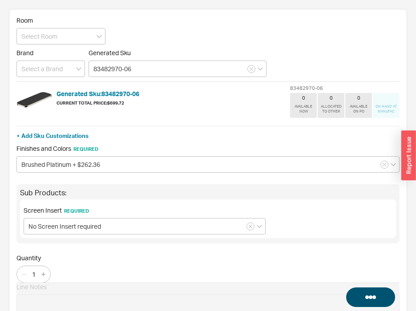  I want to click on input: Enter 3 letters to search, so click(177, 68).